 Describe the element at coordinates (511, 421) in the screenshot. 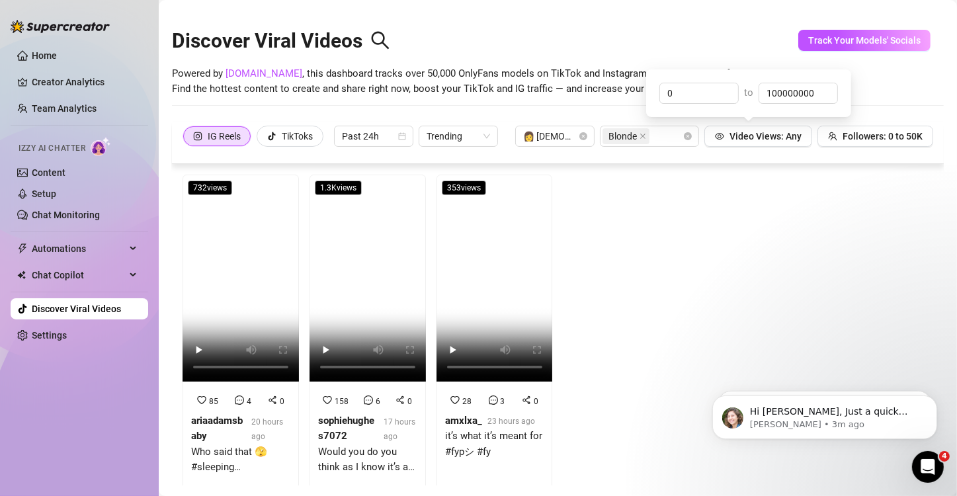

I see `span: 23 hours ago` at that location.